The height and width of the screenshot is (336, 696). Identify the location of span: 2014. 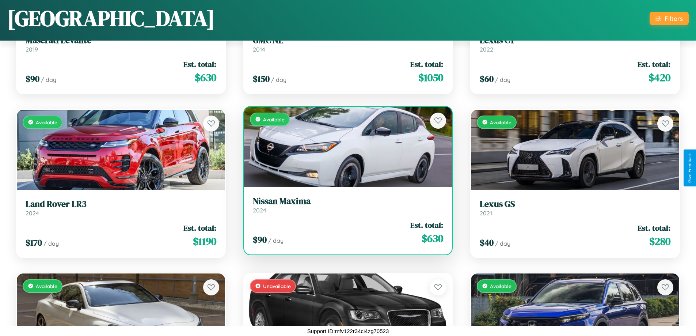
(259, 49).